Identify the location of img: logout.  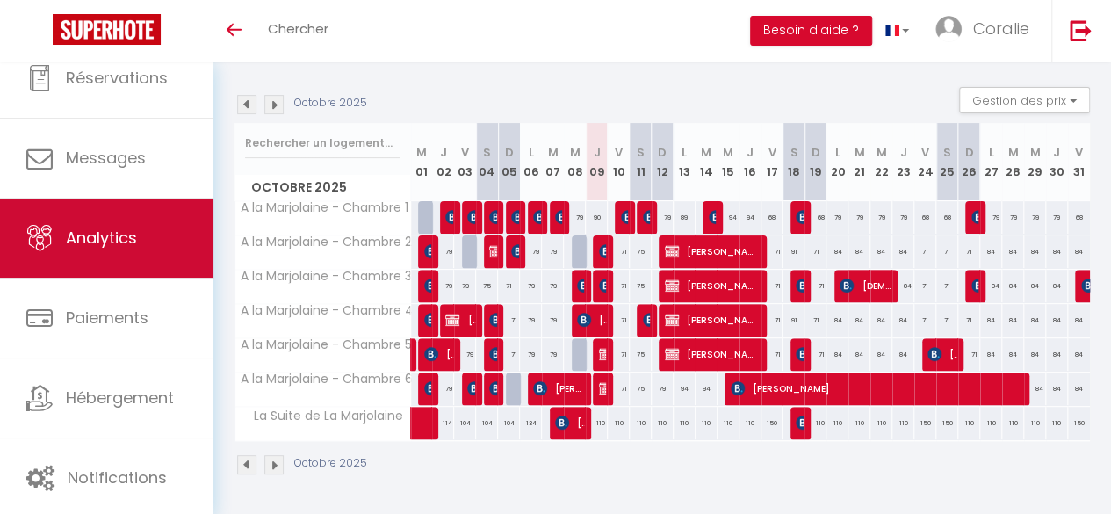
(1080, 30).